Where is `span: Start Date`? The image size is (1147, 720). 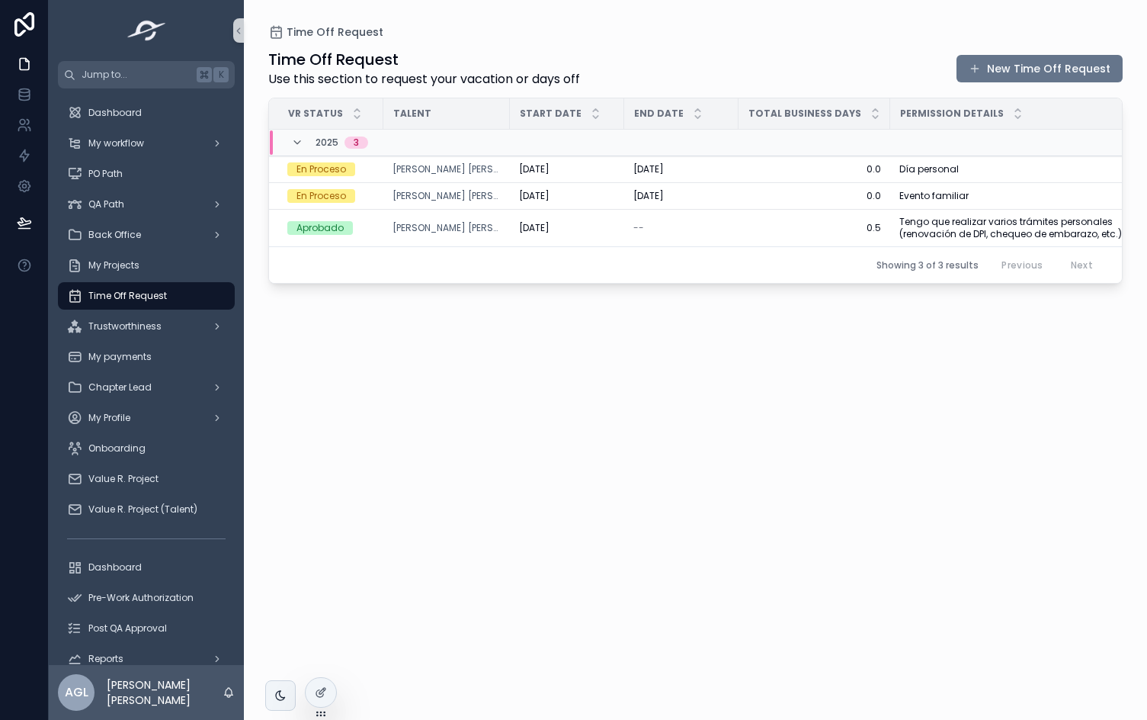 span: Start Date is located at coordinates (550, 114).